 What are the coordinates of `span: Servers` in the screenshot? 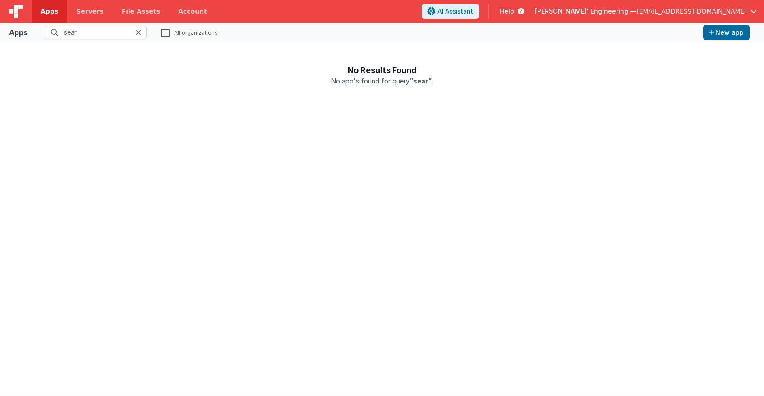 It's located at (90, 11).